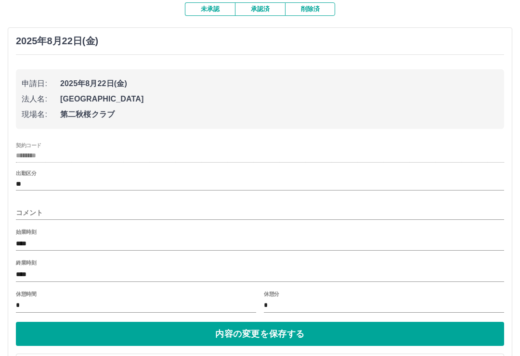 The image size is (520, 356). Describe the element at coordinates (260, 9) in the screenshot. I see `button: 承認済` at that location.